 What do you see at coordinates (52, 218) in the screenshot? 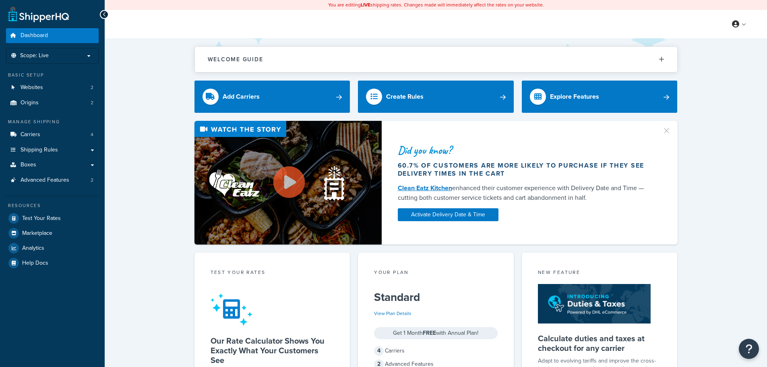
I see `a: Test Your Rates` at bounding box center [52, 218].